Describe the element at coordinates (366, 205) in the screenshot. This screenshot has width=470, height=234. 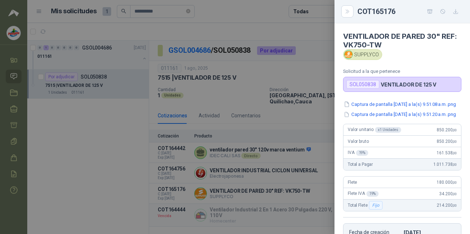
I see `span: Total Flete` at that location.